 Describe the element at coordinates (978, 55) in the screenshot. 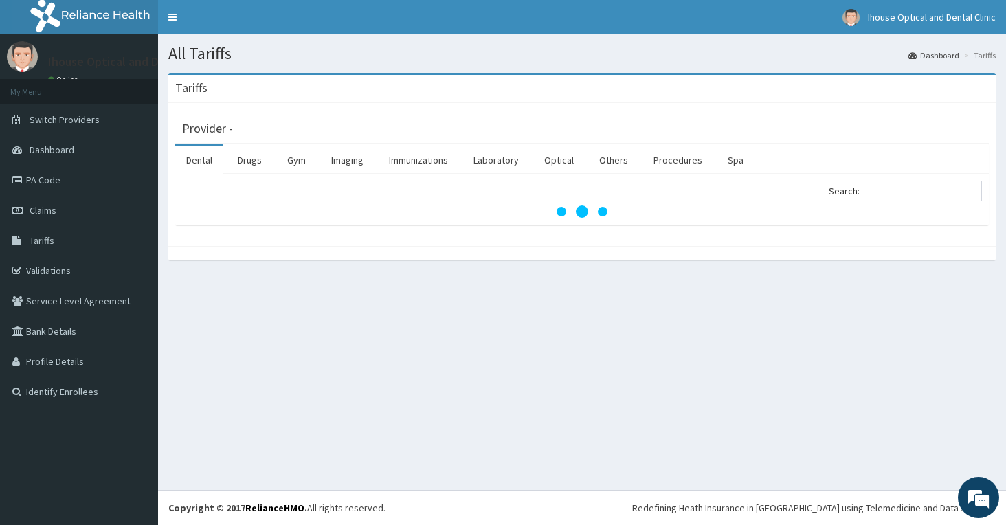

I see `li: Tariffs` at that location.